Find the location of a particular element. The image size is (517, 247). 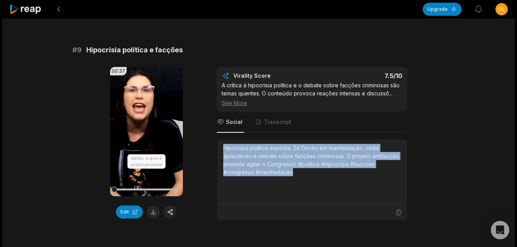

div: A crítica à hipocrisia política e o debate sobre facções criminosas são temas quentes. O conteúdo... is located at coordinates (312, 94).